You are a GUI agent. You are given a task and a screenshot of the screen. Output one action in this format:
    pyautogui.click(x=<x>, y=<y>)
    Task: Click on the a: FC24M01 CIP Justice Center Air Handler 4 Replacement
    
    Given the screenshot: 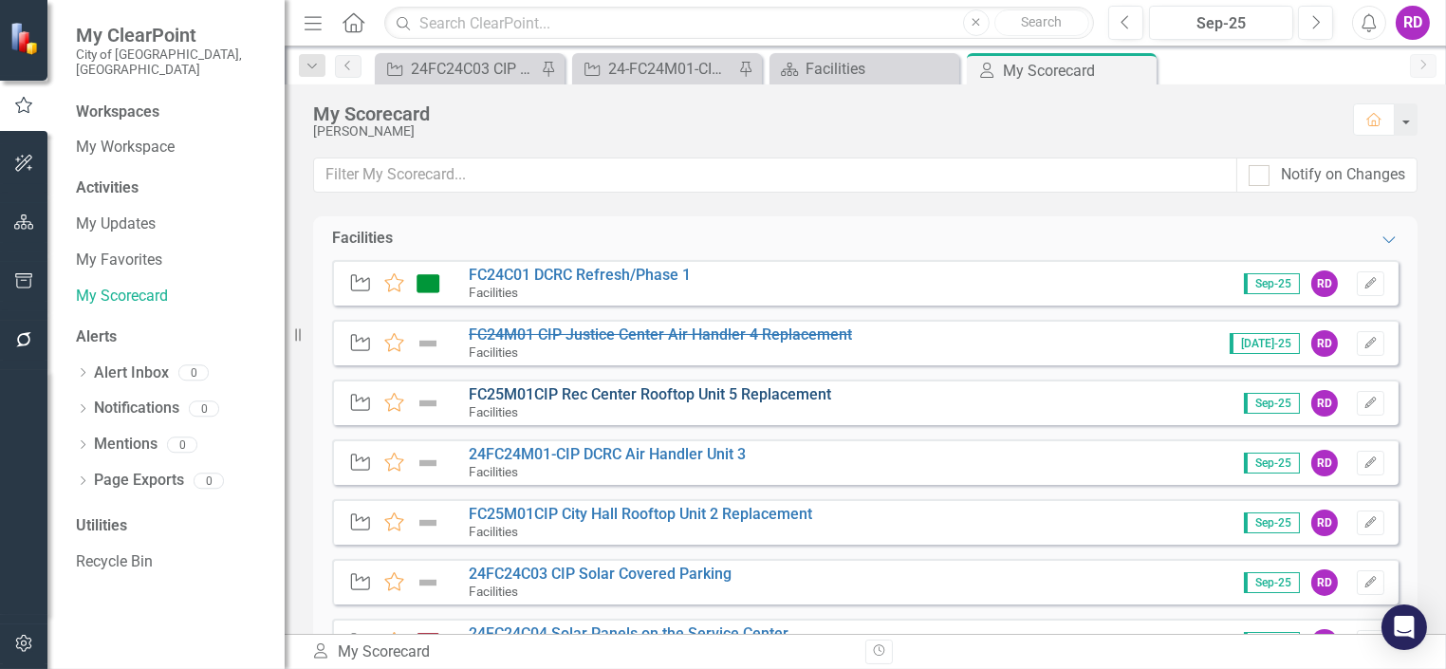 What is the action you would take?
    pyautogui.click(x=660, y=334)
    